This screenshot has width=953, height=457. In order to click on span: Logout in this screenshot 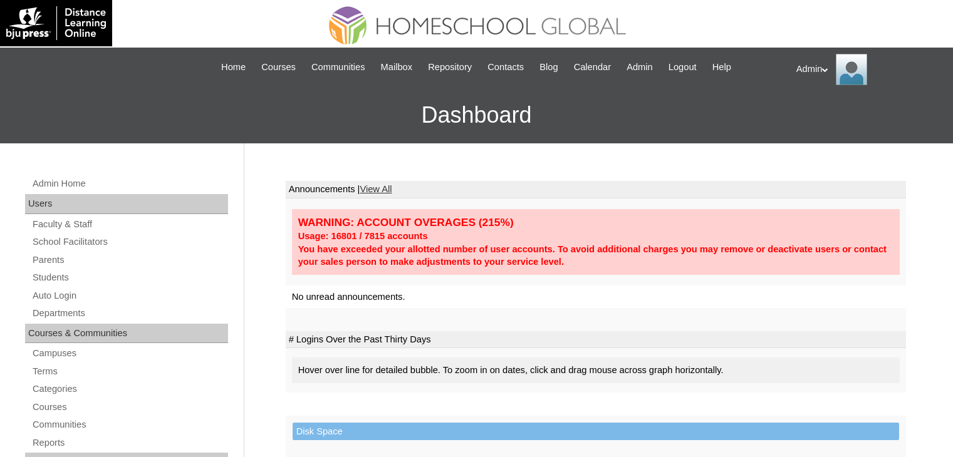, I will do `click(682, 67)`.